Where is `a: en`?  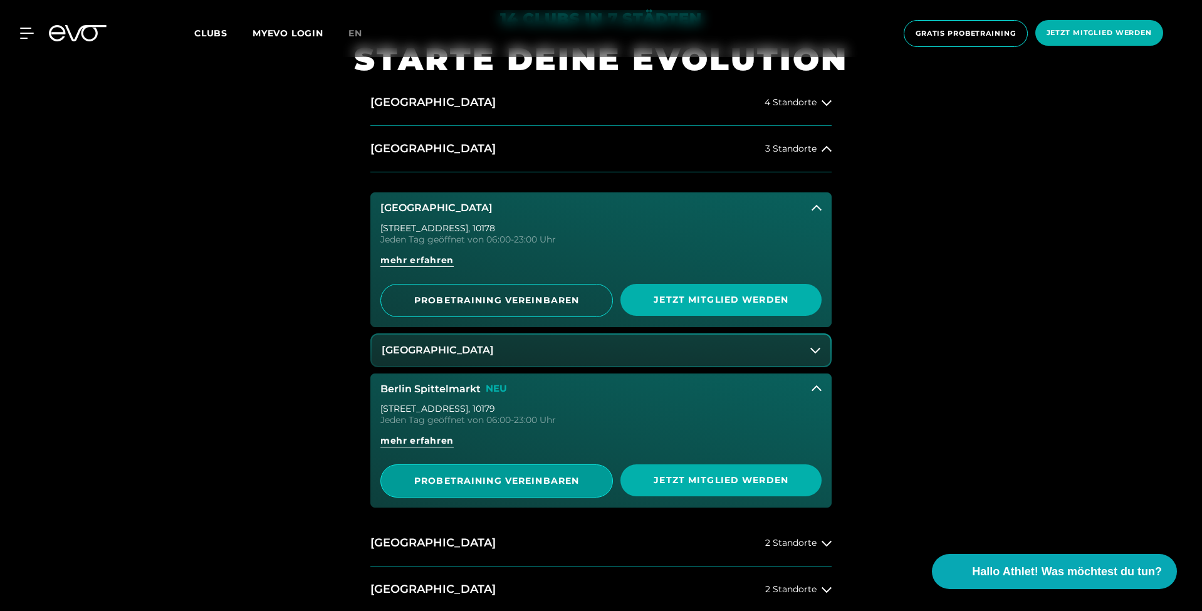 a: en is located at coordinates (363, 33).